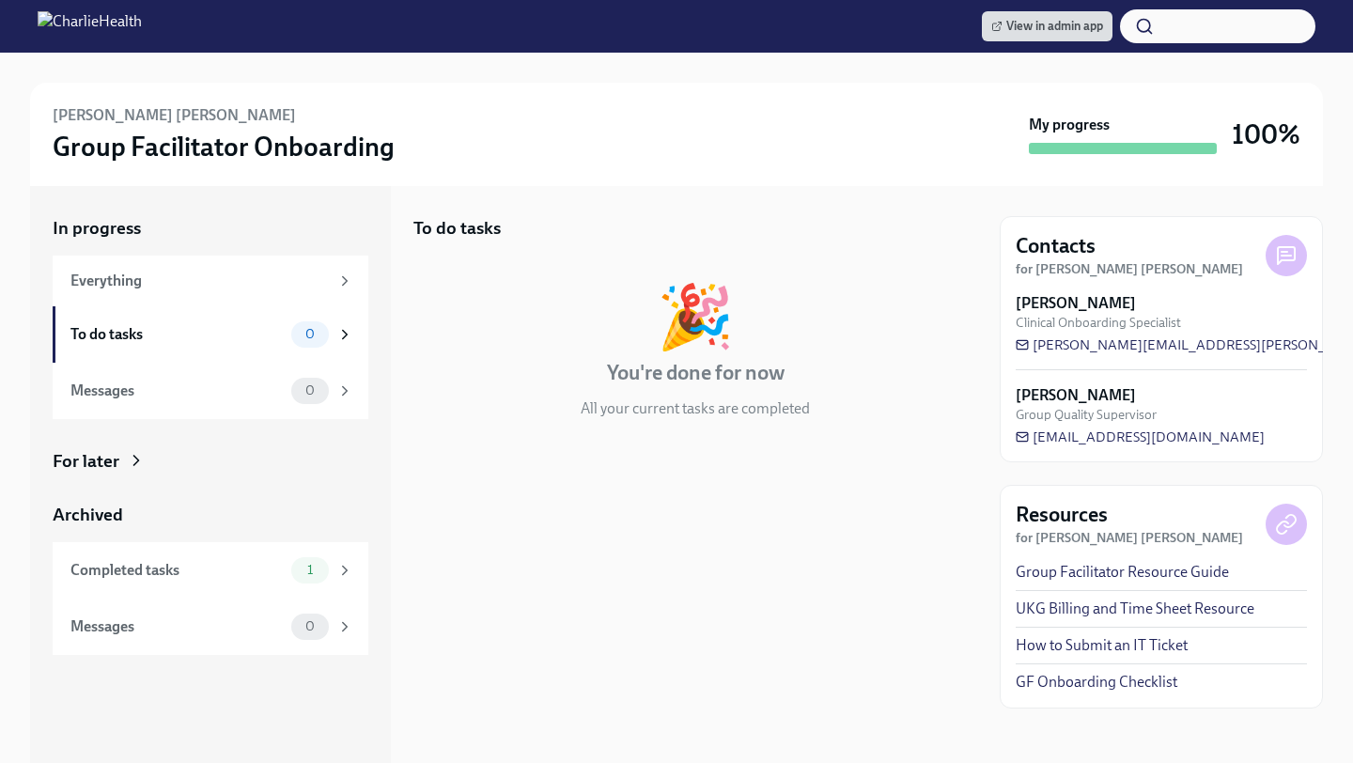  Describe the element at coordinates (1062, 515) in the screenshot. I see `h4: Resources` at that location.